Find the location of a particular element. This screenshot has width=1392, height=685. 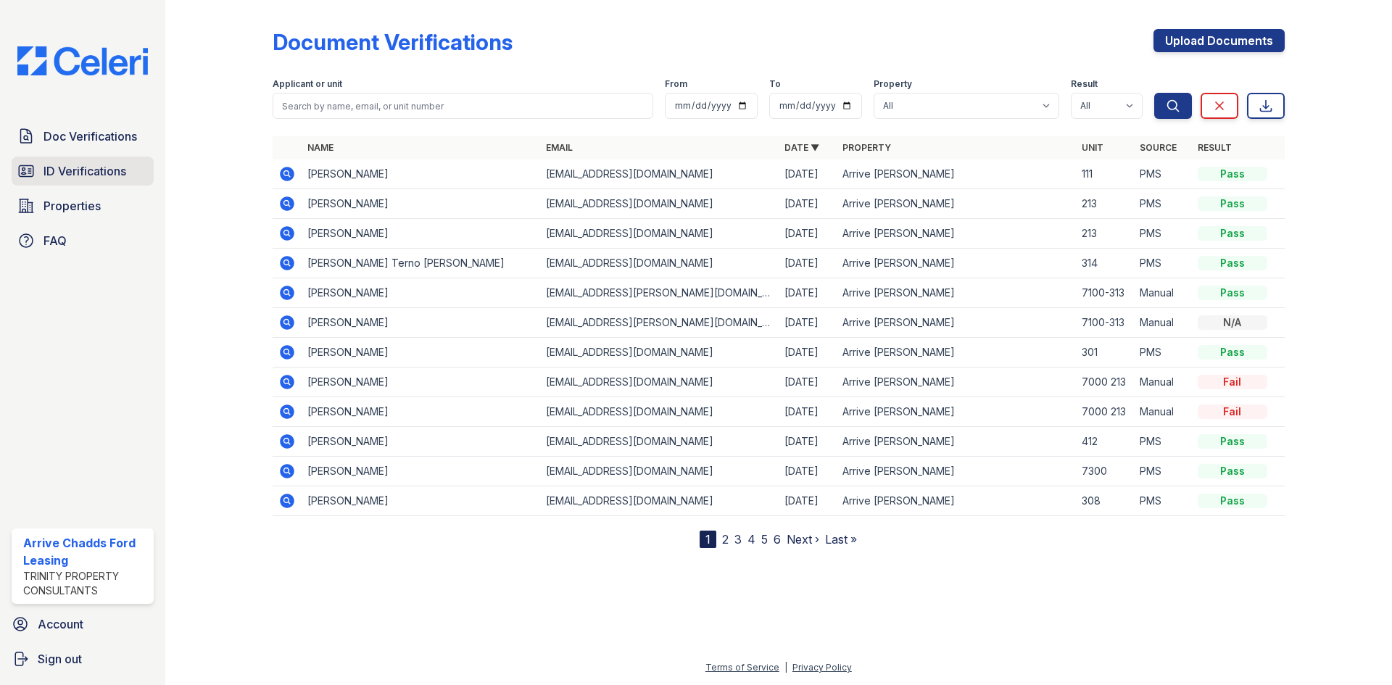

input: Search by name, email, or unit number is located at coordinates (462, 106).